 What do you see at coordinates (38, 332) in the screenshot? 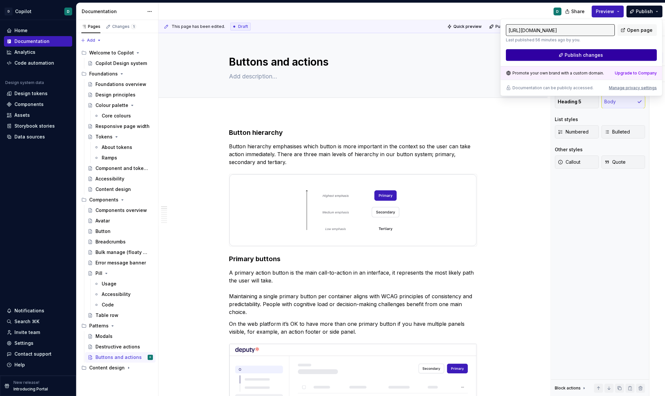
I see `a: Invite team` at bounding box center [38, 332].